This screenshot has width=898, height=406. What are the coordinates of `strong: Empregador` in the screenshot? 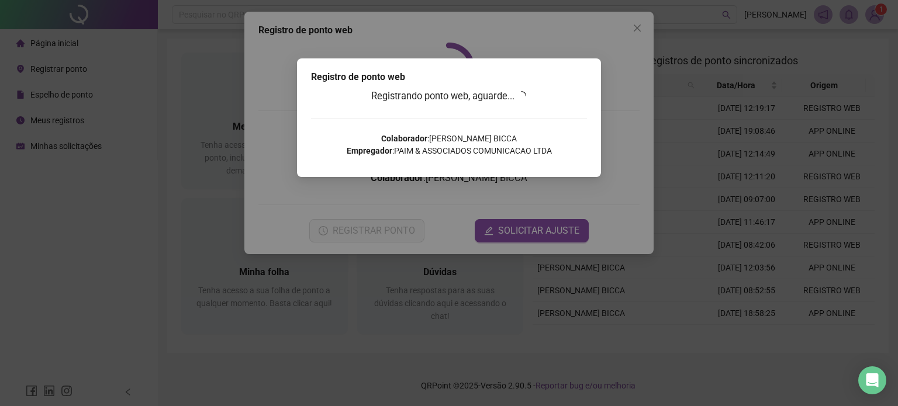 It's located at (369, 151).